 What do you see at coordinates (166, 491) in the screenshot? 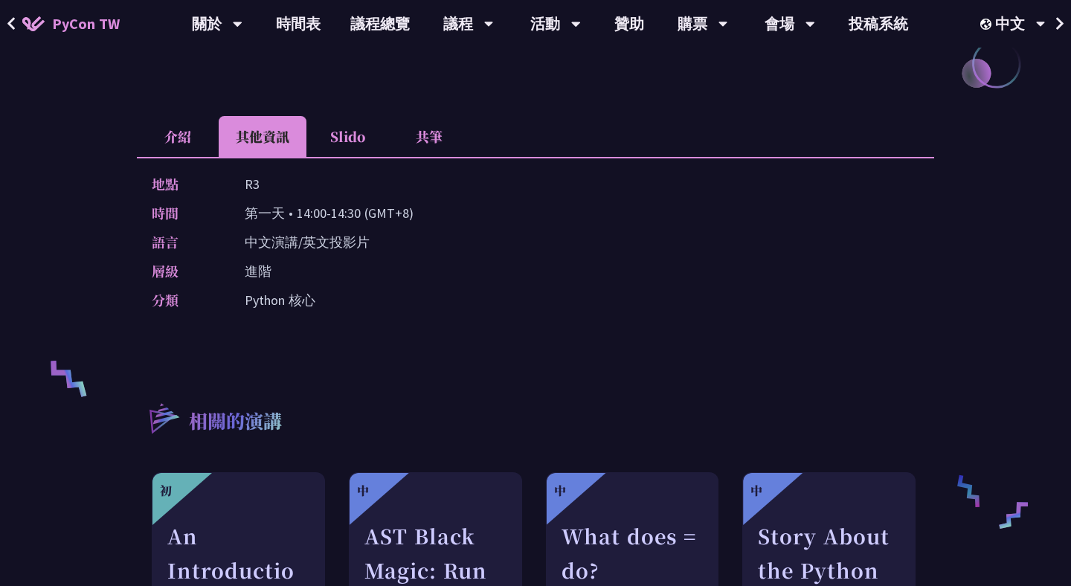
I see `div: 初` at bounding box center [166, 491].